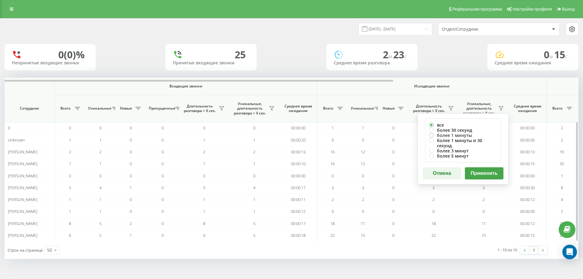  Describe the element at coordinates (552, 56) in the screenshot. I see `span: м` at that location.